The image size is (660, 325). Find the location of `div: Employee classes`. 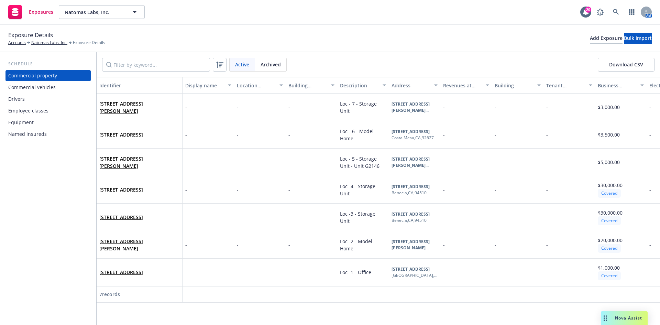

div: Employee classes is located at coordinates (28, 111).